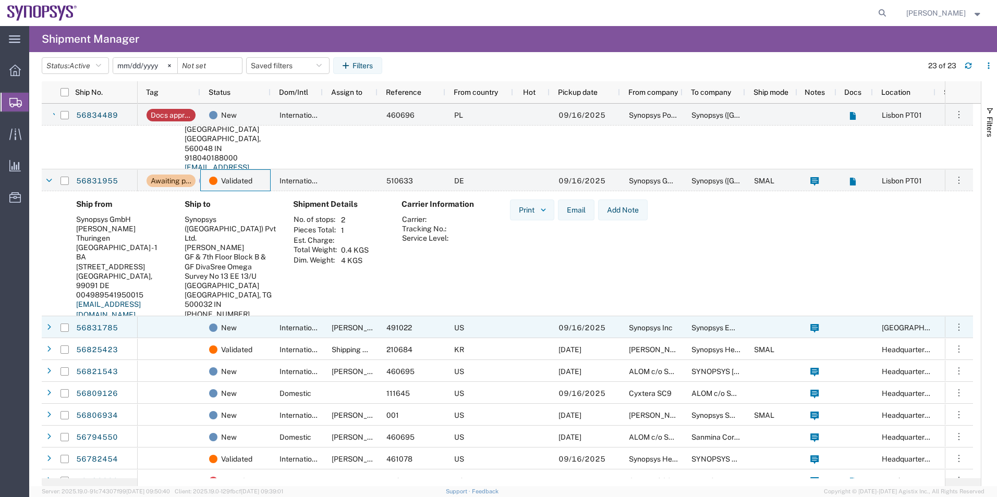 Image resolution: width=997 pixels, height=497 pixels. I want to click on span: 461078, so click(399, 459).